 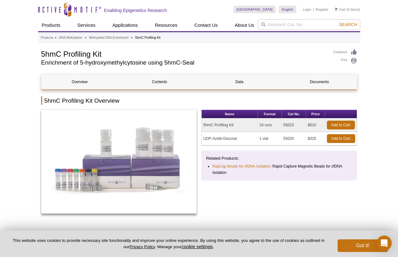 I want to click on th: Cat No., so click(x=294, y=114).